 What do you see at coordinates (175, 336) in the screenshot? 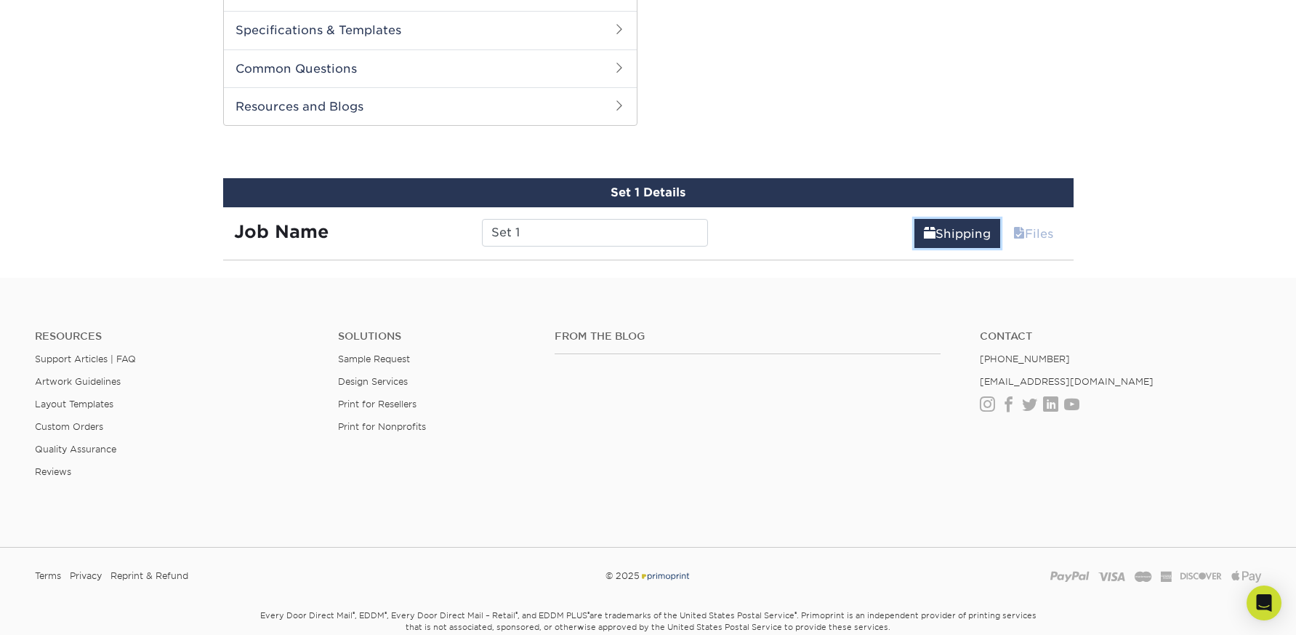
I see `h4: Resources` at bounding box center [175, 336].